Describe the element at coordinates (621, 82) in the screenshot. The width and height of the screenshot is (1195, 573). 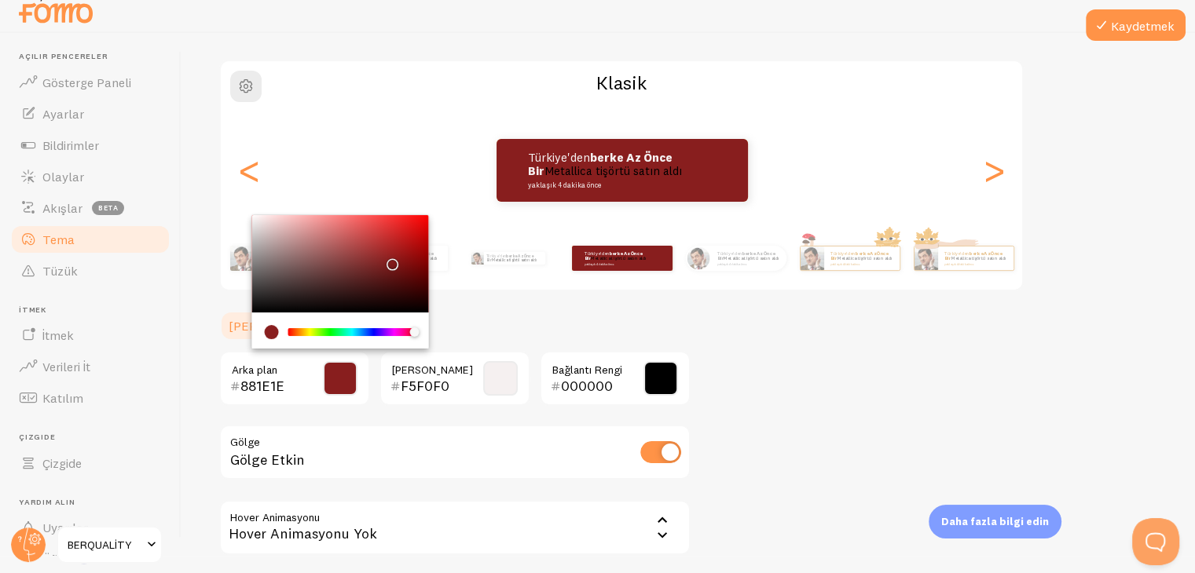
I see `font: Klasik` at that location.